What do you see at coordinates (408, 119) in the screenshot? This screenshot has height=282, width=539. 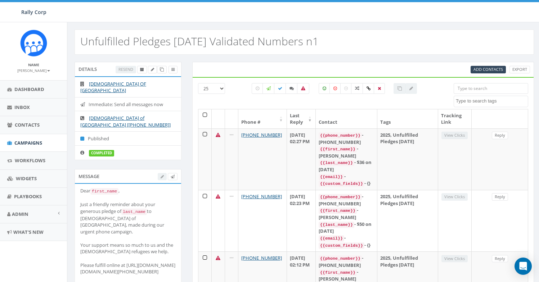 I see `th: Tags` at bounding box center [408, 119].